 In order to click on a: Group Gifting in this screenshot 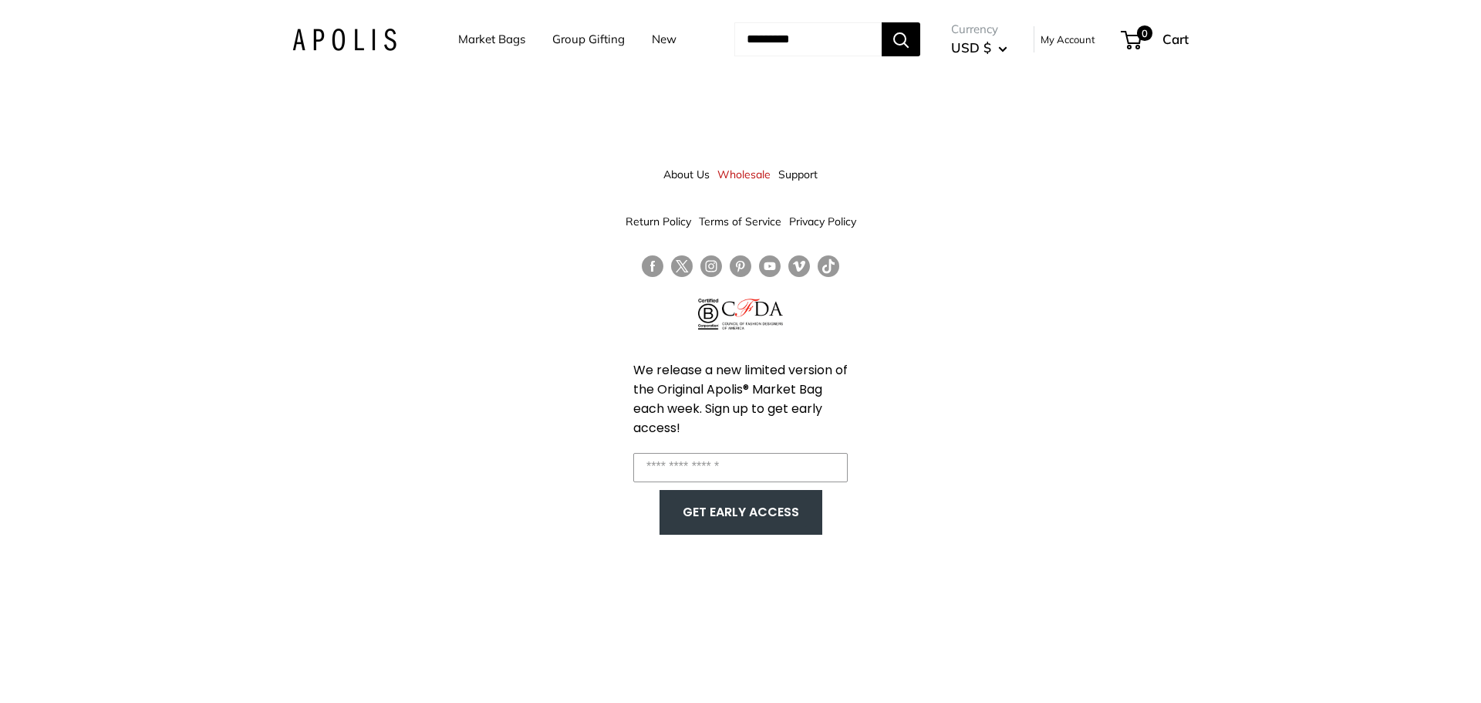, I will do `click(589, 39)`.